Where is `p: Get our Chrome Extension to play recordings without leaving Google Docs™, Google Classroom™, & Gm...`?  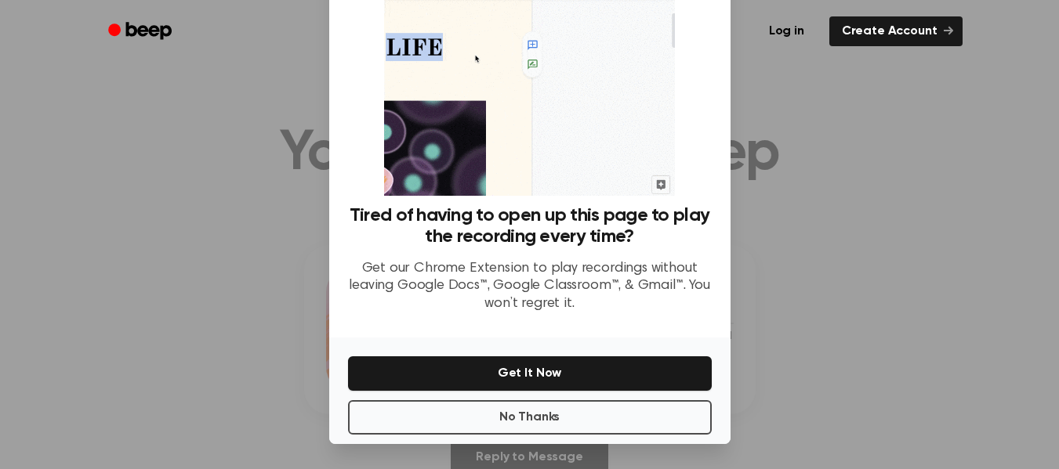
p: Get our Chrome Extension to play recordings without leaving Google Docs™, Google Classroom™, & Gm... is located at coordinates (530, 287).